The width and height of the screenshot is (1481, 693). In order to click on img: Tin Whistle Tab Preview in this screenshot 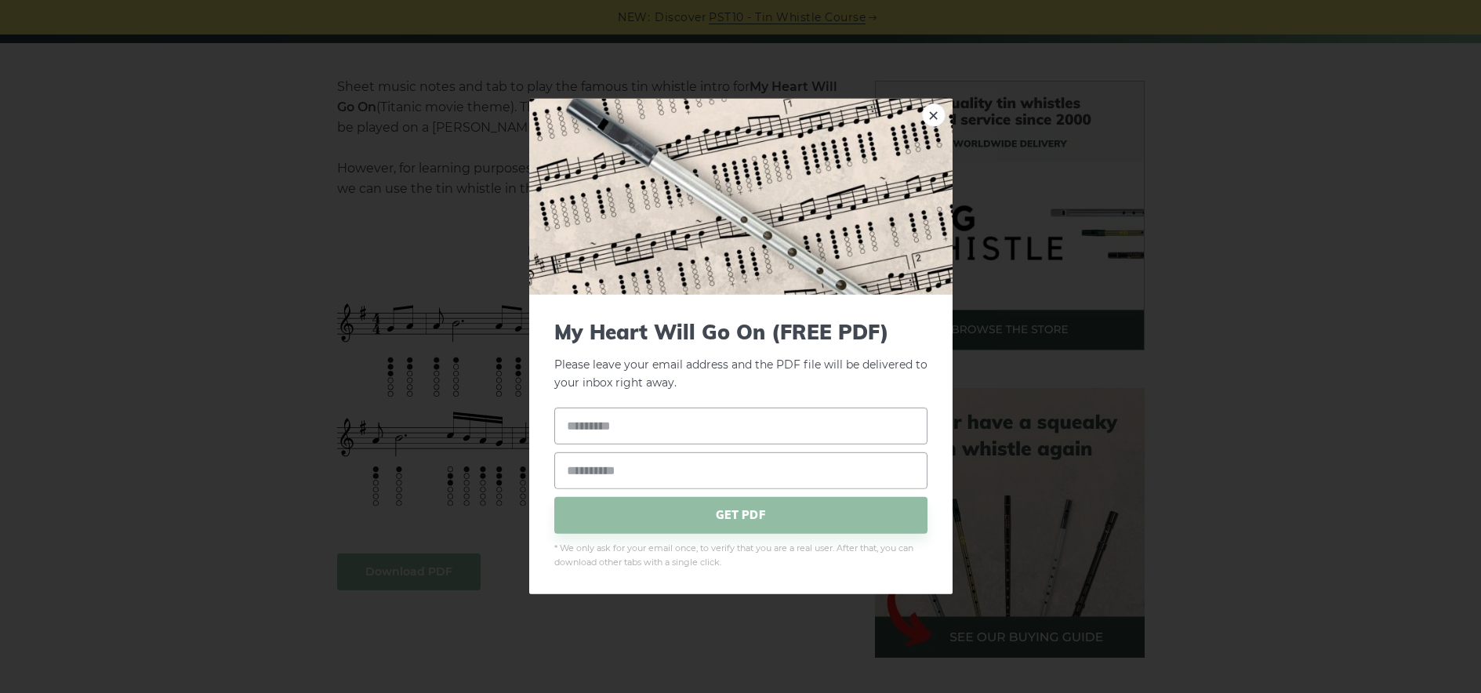, I will do `click(741, 197)`.